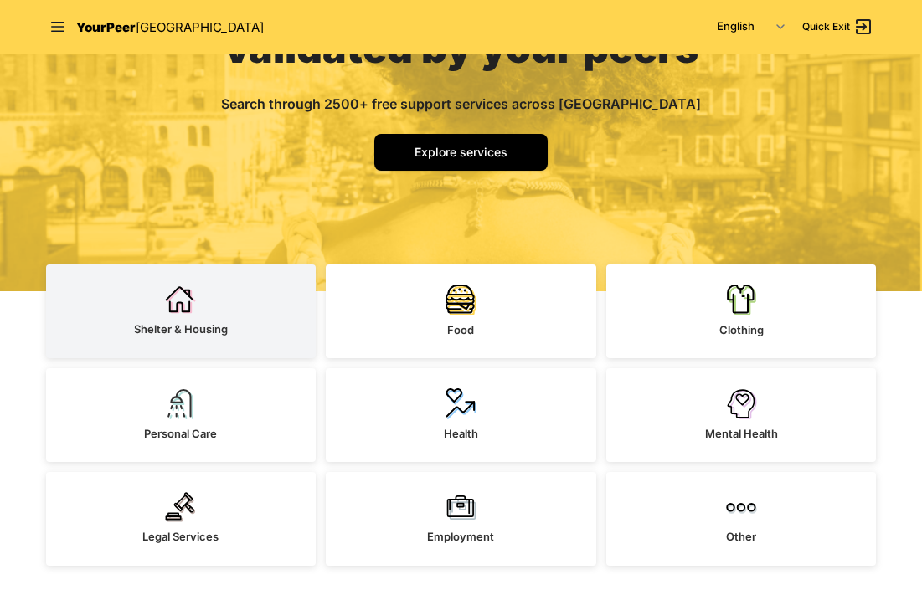  Describe the element at coordinates (181, 329) in the screenshot. I see `span: Shelter & Housing` at that location.